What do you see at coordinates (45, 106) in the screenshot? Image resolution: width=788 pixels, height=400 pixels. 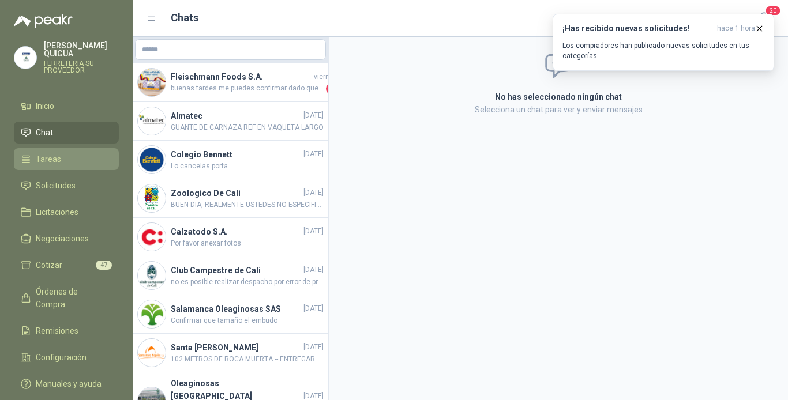 I see `span: Inicio` at bounding box center [45, 106].